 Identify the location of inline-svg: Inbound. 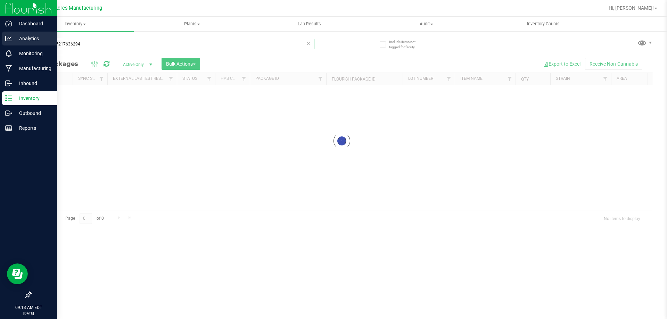
(9, 83).